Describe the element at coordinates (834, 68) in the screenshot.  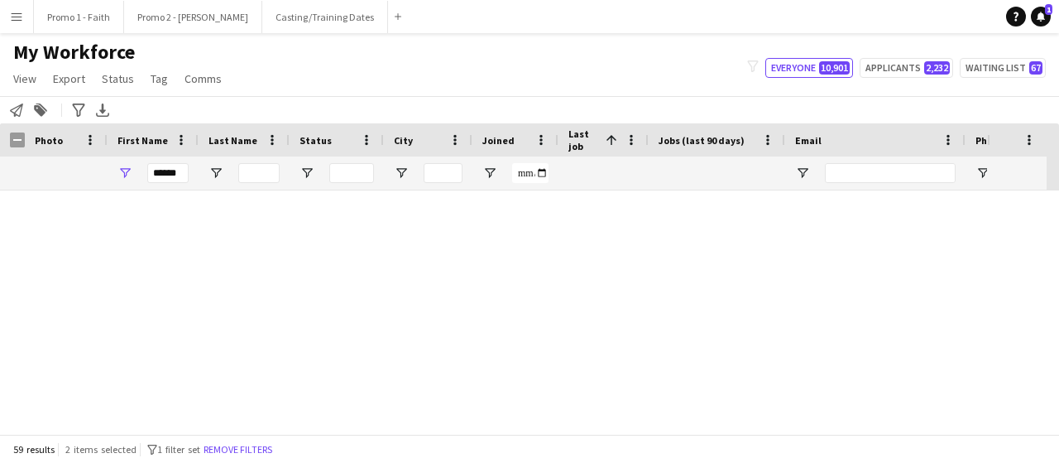
I see `span: 10,901` at that location.